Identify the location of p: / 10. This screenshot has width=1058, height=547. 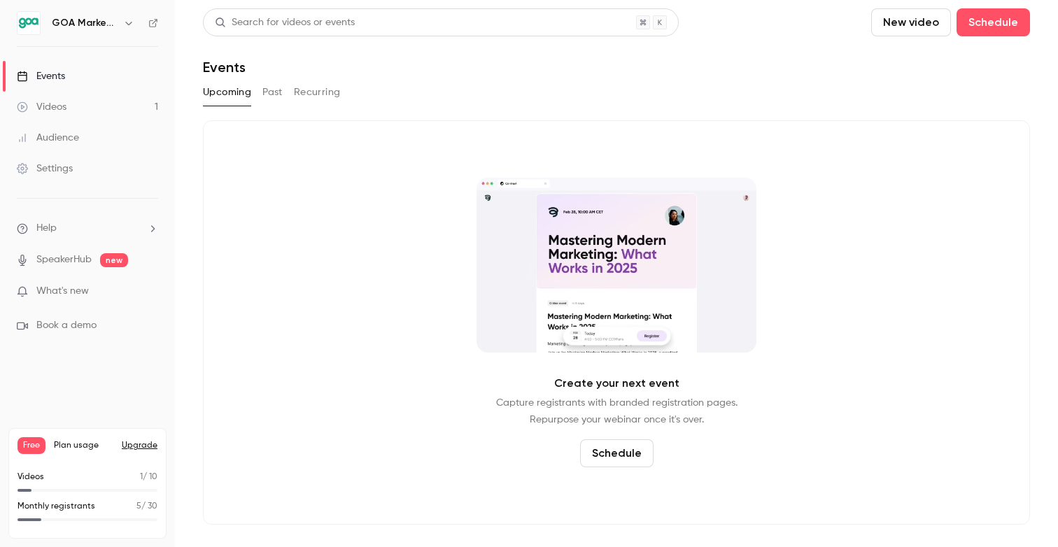
(148, 477).